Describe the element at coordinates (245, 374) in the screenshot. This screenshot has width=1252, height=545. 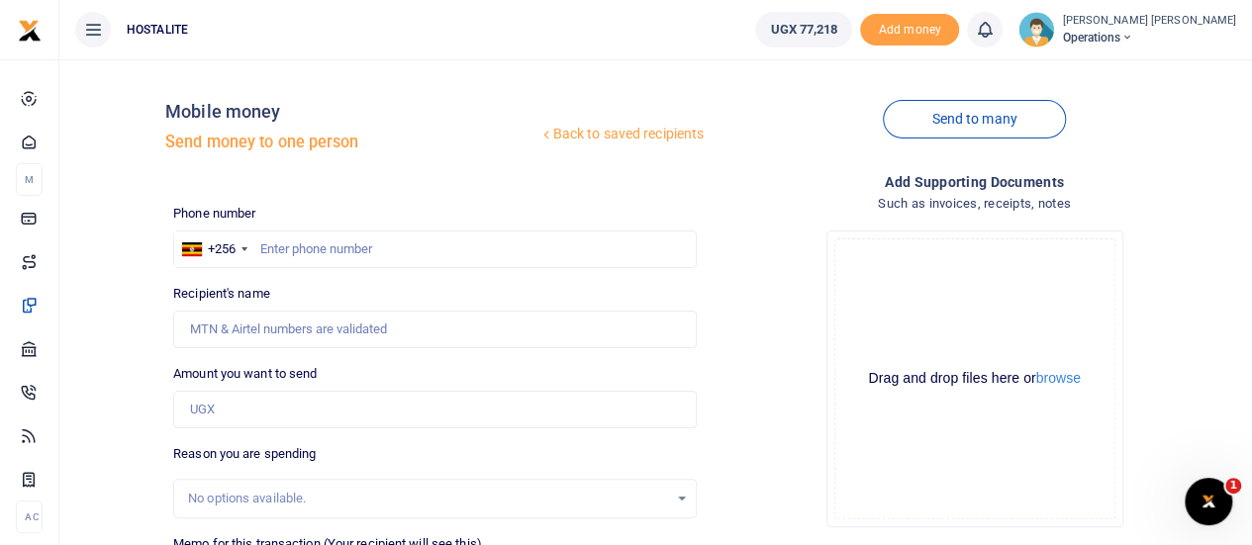
I see `label: Amount you want to send` at that location.